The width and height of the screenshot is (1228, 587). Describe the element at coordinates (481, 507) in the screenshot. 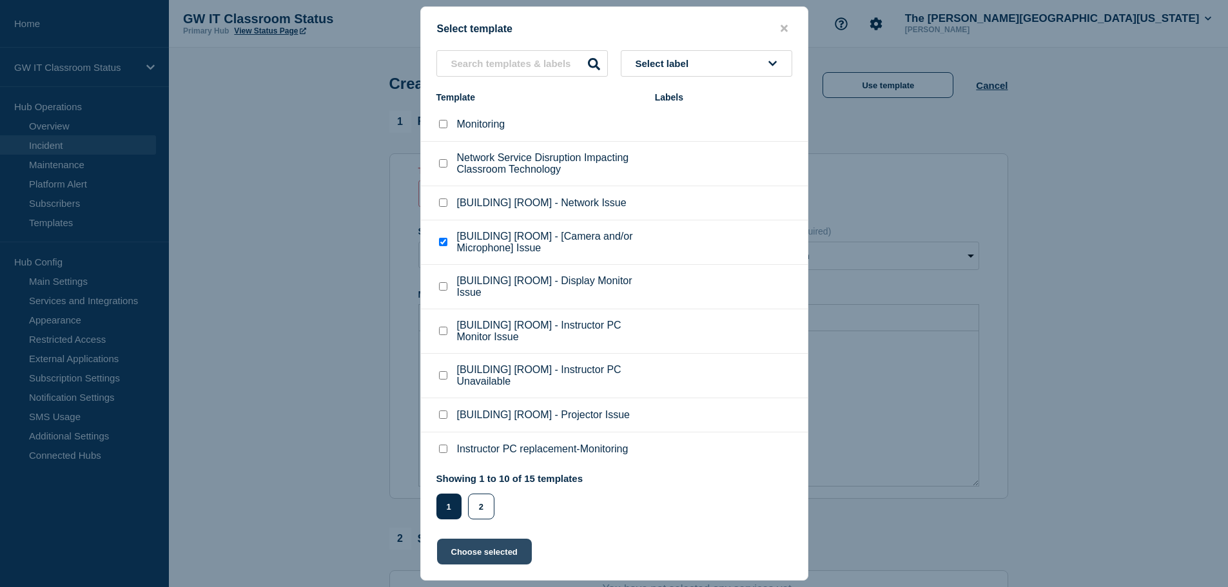

I see `button: 2` at that location.